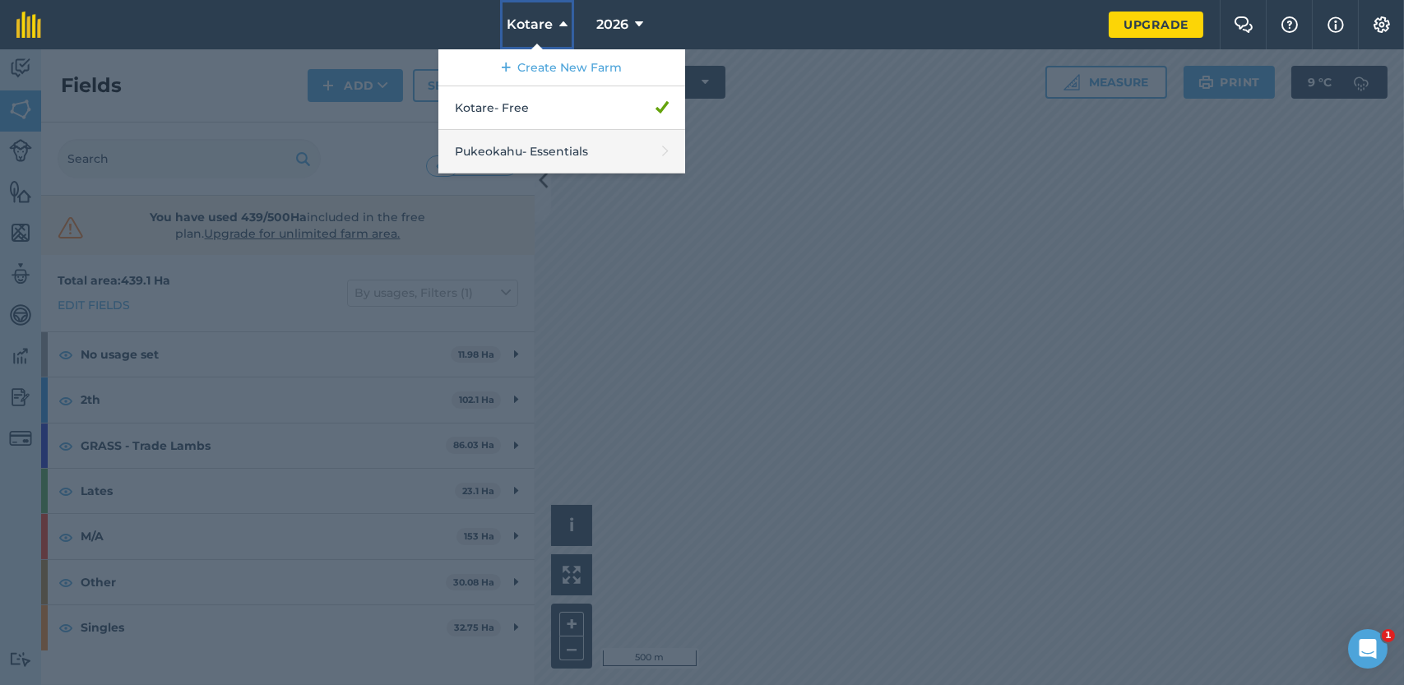  I want to click on img: A question mark icon, so click(1290, 25).